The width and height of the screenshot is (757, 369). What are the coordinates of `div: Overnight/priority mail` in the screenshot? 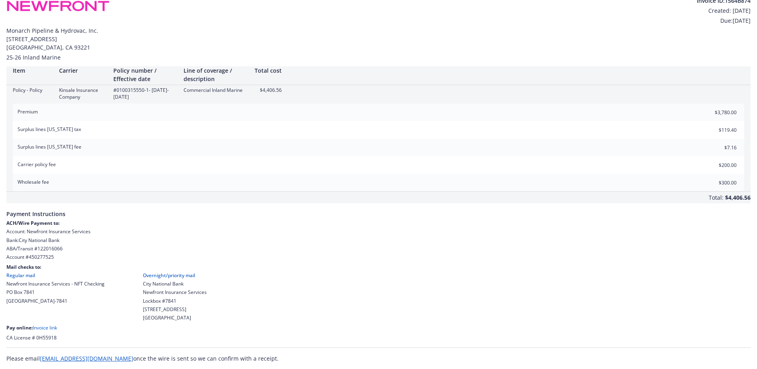 It's located at (175, 275).